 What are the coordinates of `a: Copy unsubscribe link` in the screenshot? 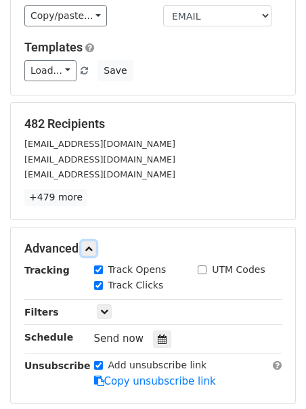 It's located at (155, 381).